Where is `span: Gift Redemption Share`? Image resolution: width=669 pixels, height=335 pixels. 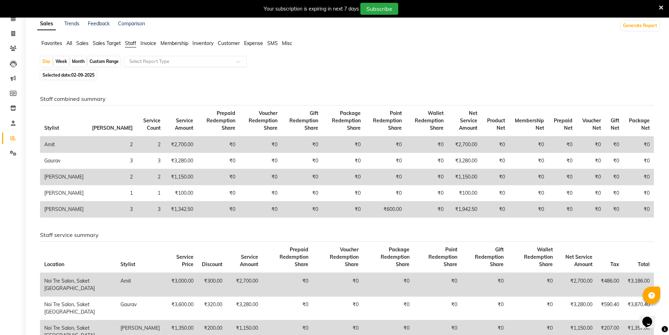 span: Gift Redemption Share is located at coordinates (489, 257).